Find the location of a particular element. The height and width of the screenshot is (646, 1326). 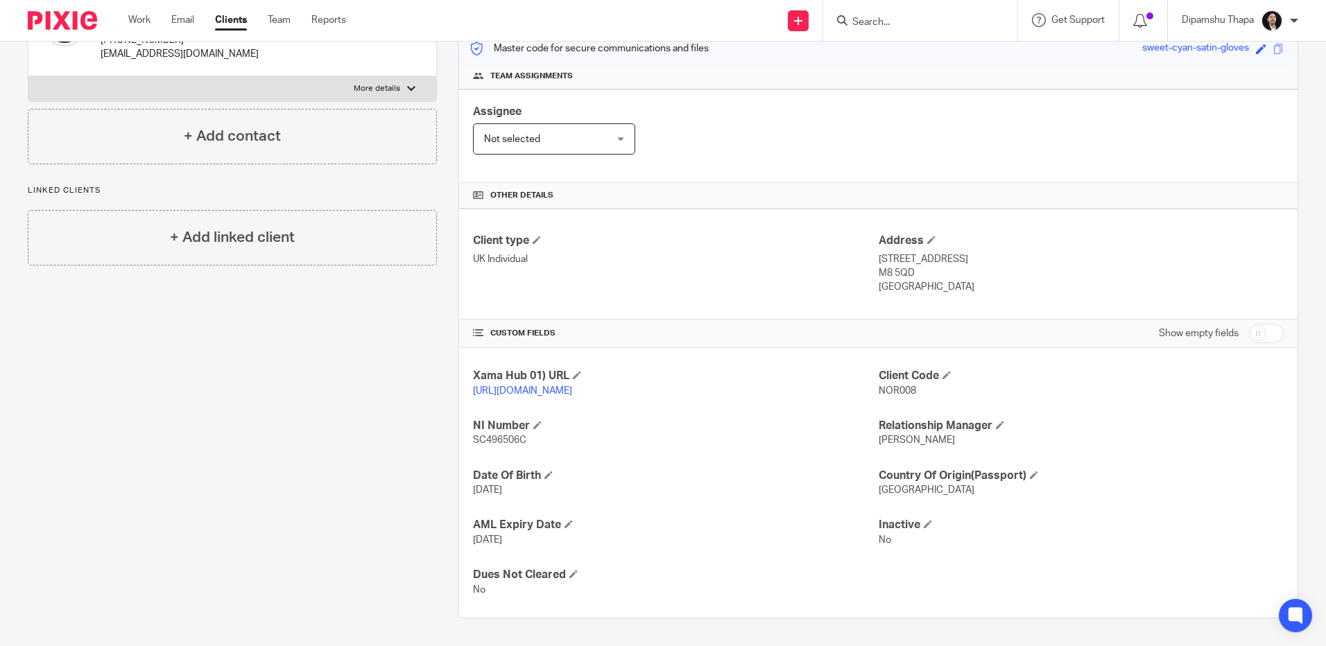

h4: Date Of Birth is located at coordinates (675, 476).